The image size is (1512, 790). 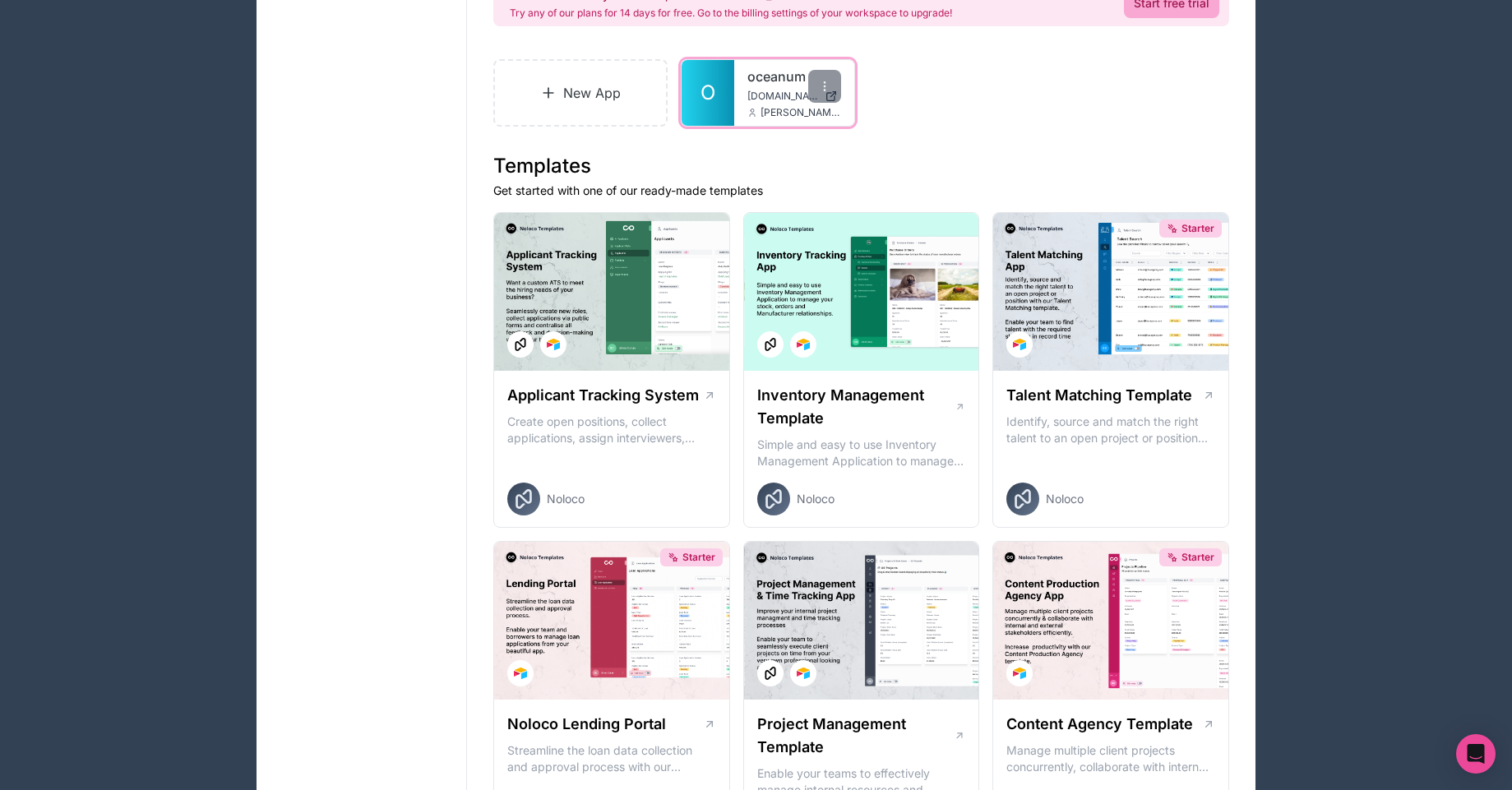 I want to click on a: O, so click(x=708, y=93).